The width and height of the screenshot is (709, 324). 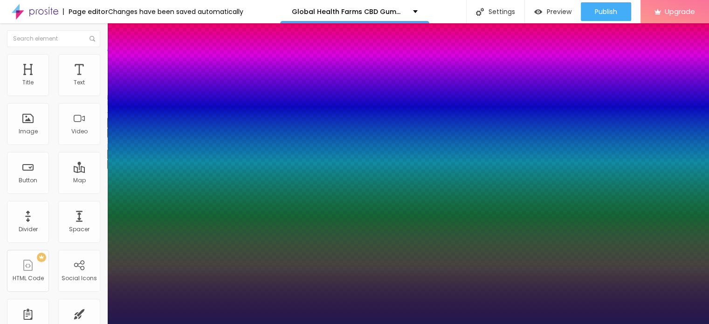 I want to click on div: Page editor, so click(x=85, y=12).